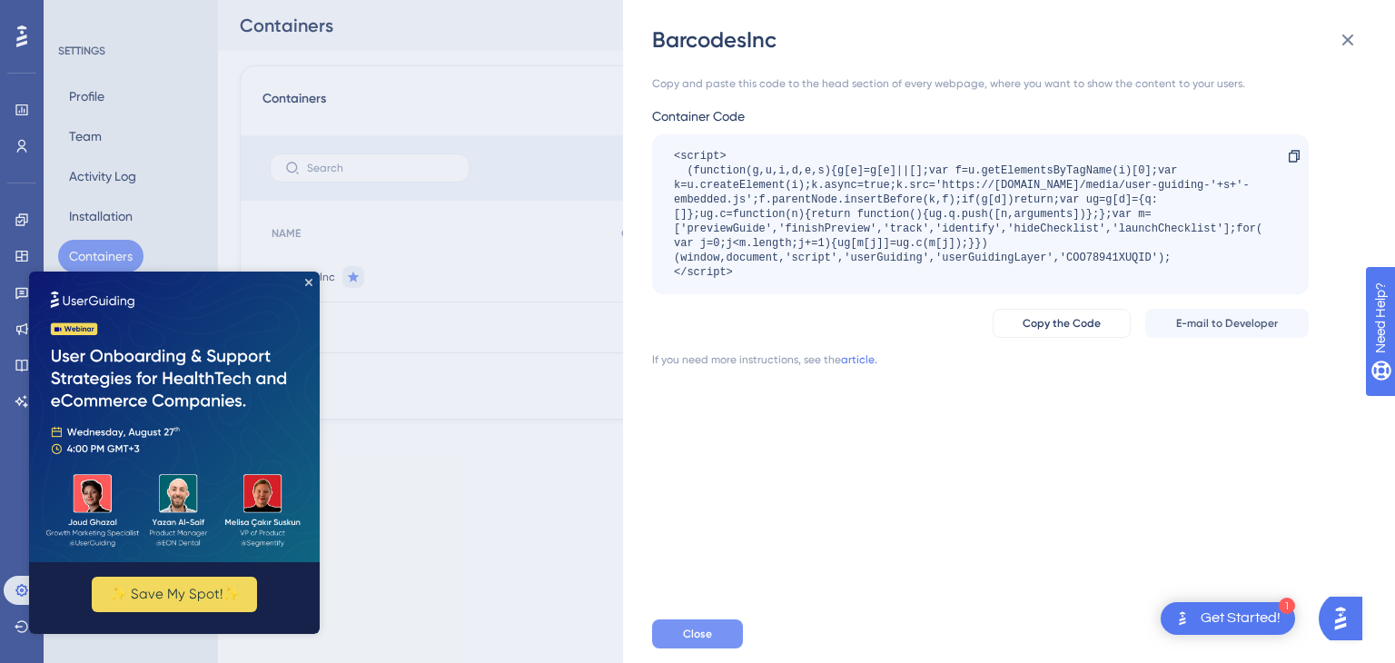 This screenshot has width=1395, height=663. Describe the element at coordinates (1227, 323) in the screenshot. I see `button: E-mail to Developer` at that location.